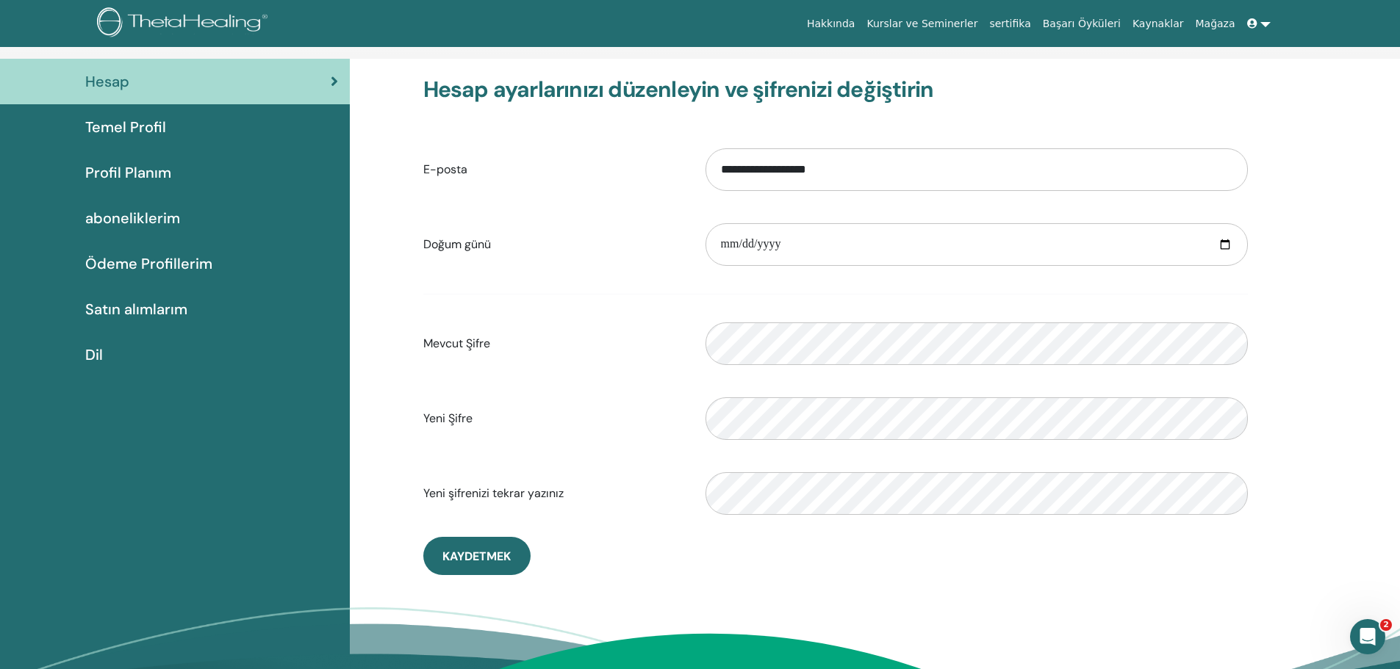 The image size is (1400, 669). I want to click on a: Kurslar ve Seminerler, so click(921, 24).